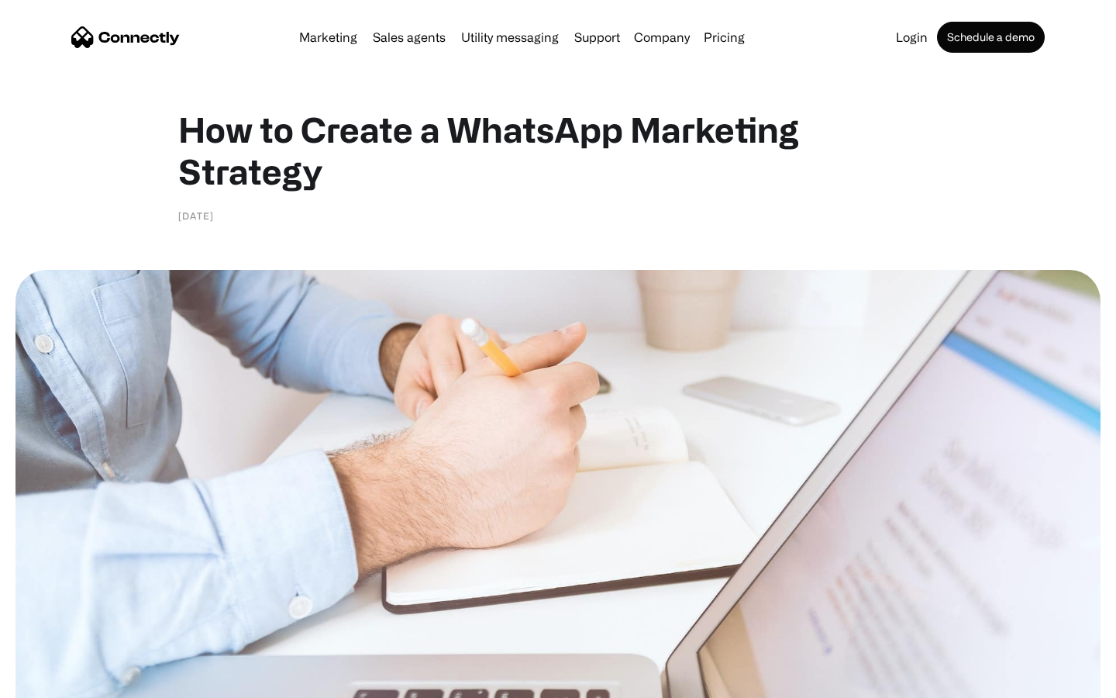 This screenshot has width=1116, height=698. Describe the element at coordinates (991, 37) in the screenshot. I see `a: Schedule a demo` at that location.